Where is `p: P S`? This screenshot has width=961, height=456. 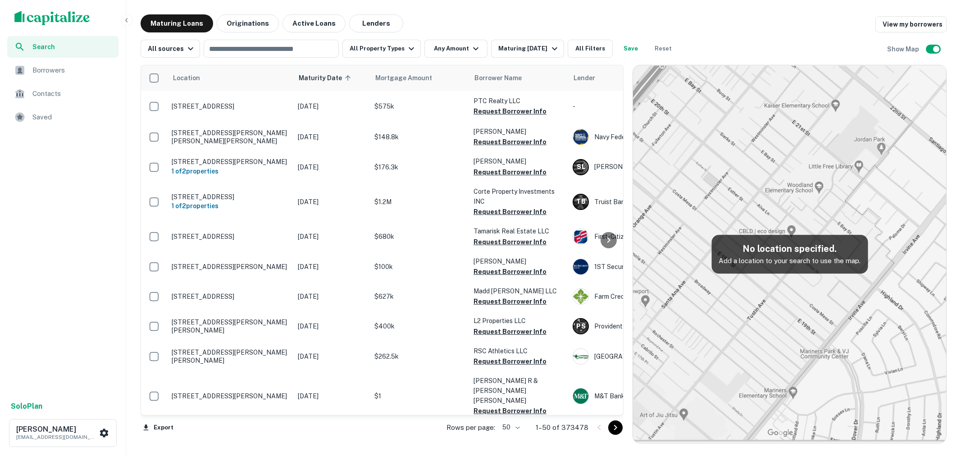
p: P S is located at coordinates (581, 326).